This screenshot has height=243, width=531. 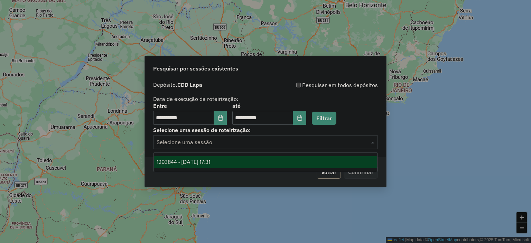 What do you see at coordinates (190, 85) in the screenshot?
I see `strong: CDD Lapa` at bounding box center [190, 85].